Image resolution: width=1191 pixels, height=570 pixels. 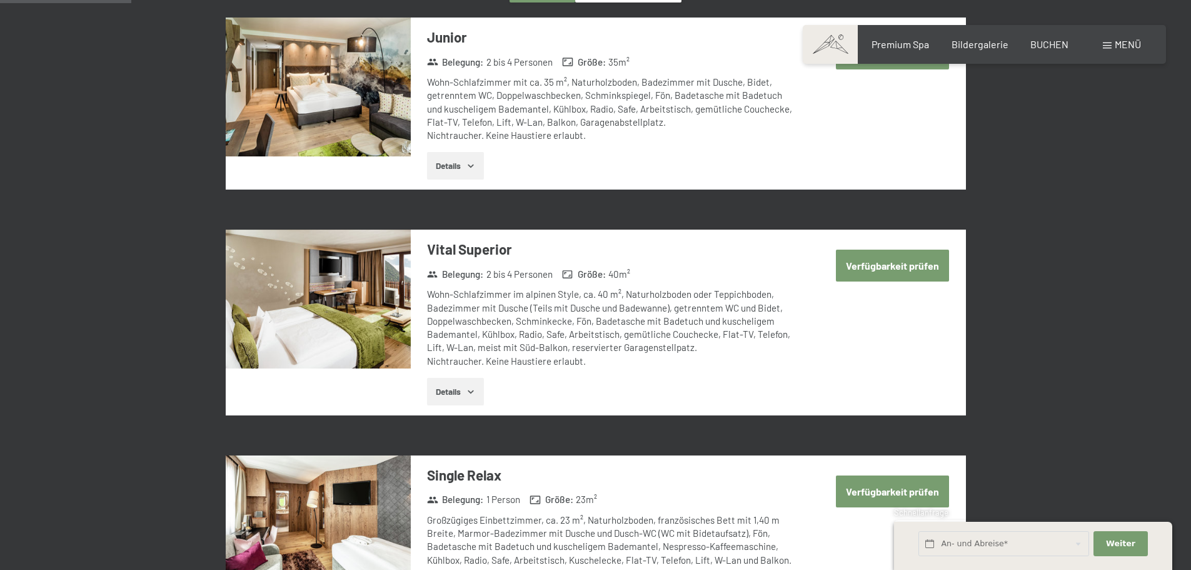 I want to click on button: Weiter, so click(x=1121, y=543).